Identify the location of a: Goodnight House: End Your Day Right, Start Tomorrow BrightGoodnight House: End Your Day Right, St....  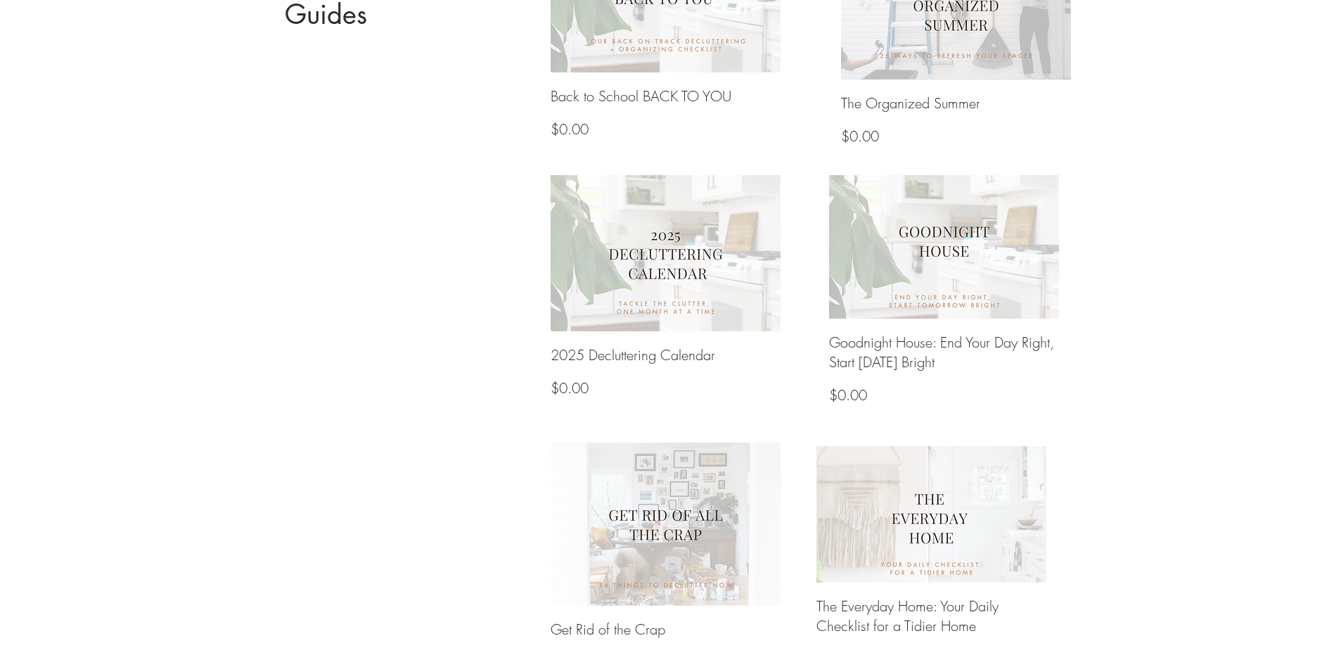
(944, 296).